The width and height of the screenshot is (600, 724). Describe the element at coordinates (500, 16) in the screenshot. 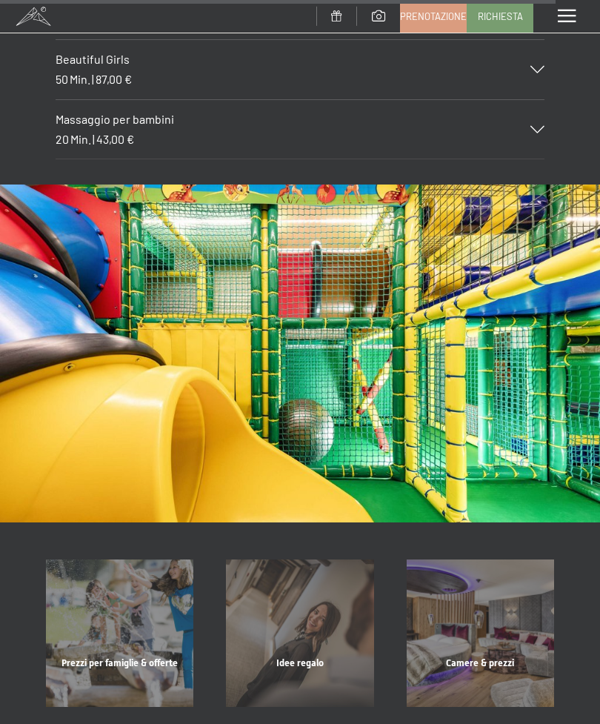

I see `span: Richiesta` at that location.